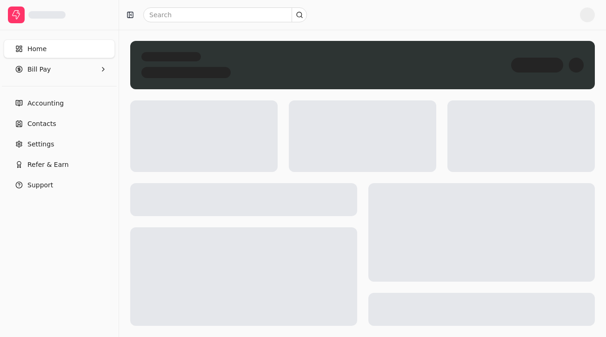 The image size is (606, 337). Describe the element at coordinates (40, 185) in the screenshot. I see `span: Support` at that location.